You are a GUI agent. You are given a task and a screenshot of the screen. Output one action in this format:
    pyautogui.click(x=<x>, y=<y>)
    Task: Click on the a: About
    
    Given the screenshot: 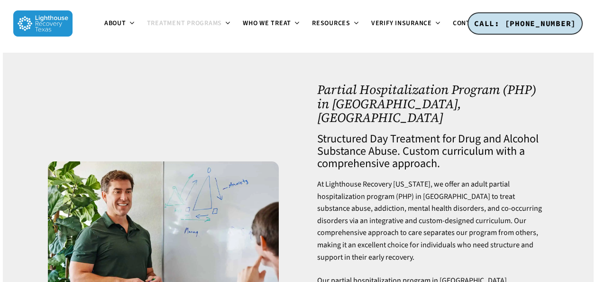 What is the action you would take?
    pyautogui.click(x=120, y=24)
    